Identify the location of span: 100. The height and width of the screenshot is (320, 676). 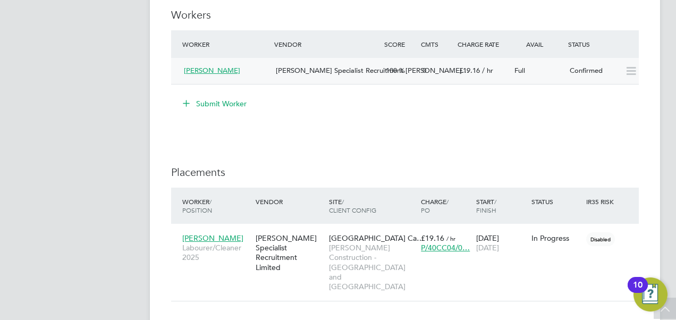
(391, 70).